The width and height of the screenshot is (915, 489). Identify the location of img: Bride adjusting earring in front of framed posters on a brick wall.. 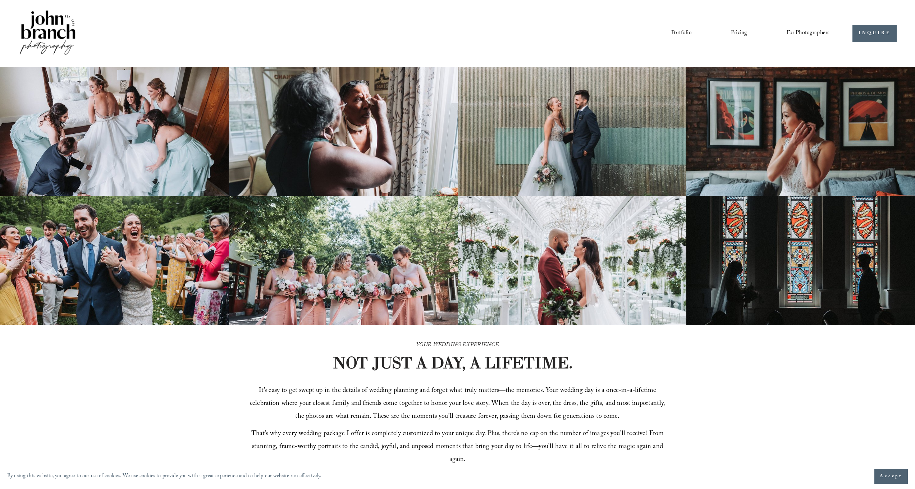
(800, 131).